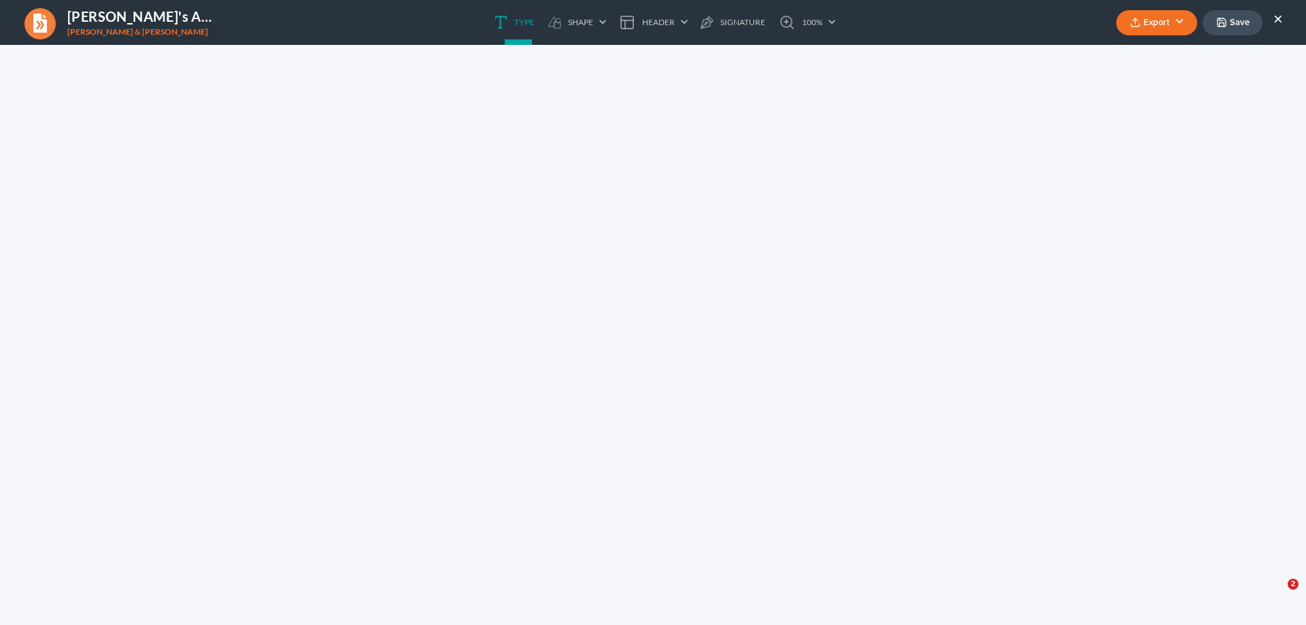  I want to click on button: Export, so click(1157, 22).